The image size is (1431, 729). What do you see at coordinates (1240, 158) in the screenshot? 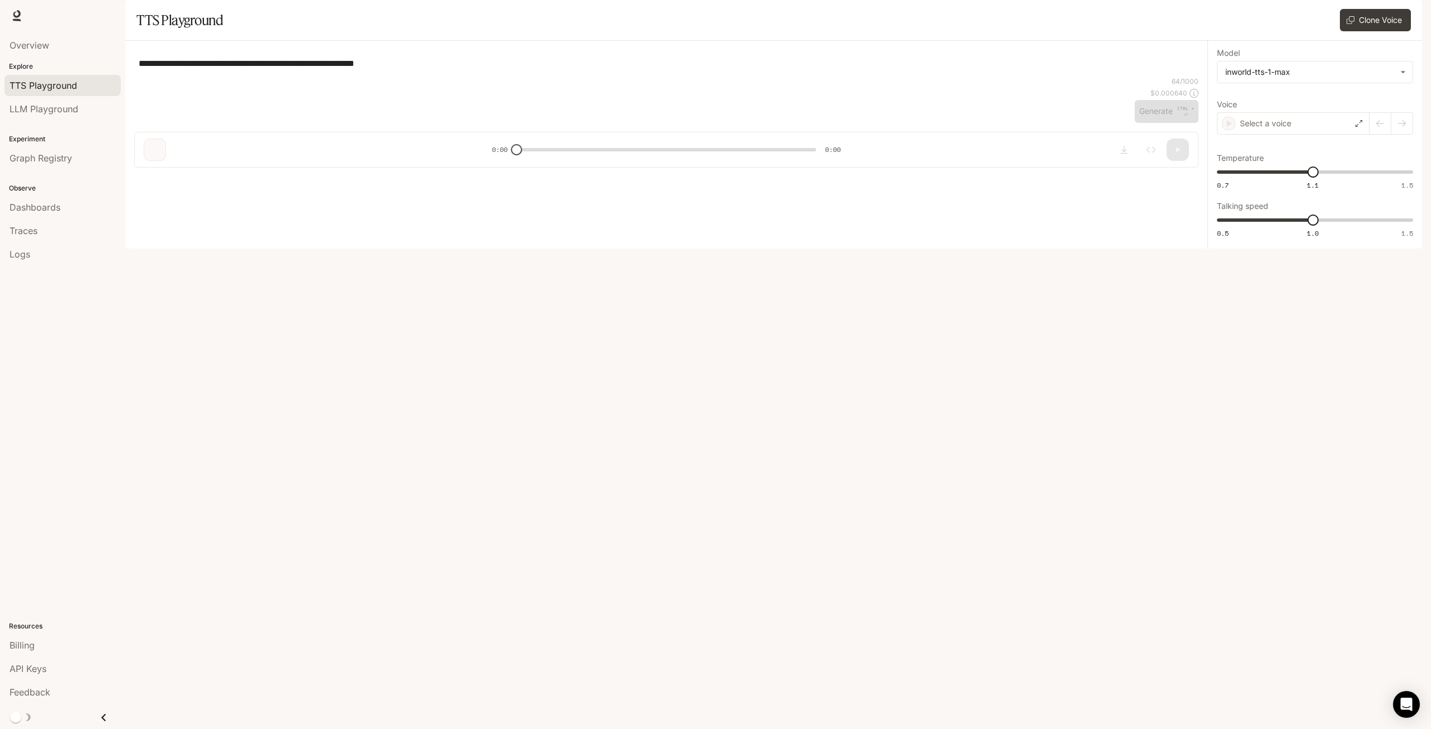
I see `p: Temperature` at bounding box center [1240, 158].